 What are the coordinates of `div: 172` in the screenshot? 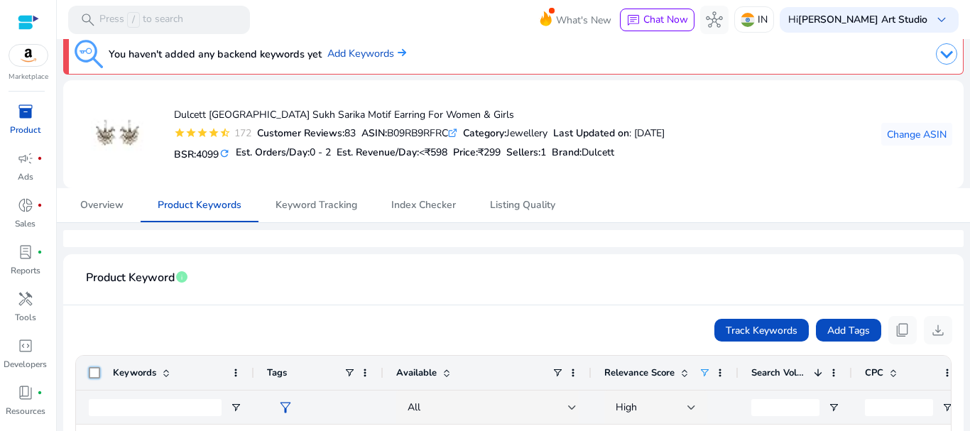 It's located at (241, 133).